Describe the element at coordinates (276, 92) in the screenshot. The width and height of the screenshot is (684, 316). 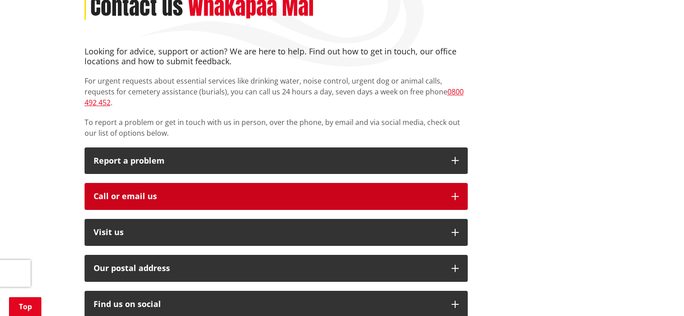
I see `p: For urgent requests about essential services like drinking water, noise control, urgent dog or an...` at that location.